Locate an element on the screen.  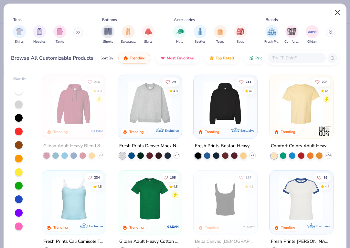
span: Trending is located at coordinates (137, 58).